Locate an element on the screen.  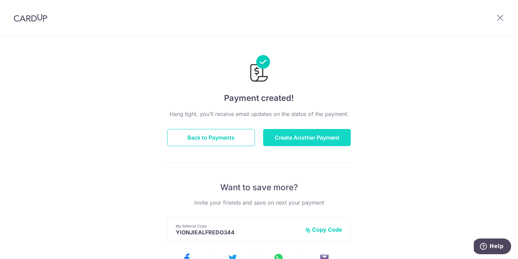
button: Create Another Payment is located at coordinates (307, 138).